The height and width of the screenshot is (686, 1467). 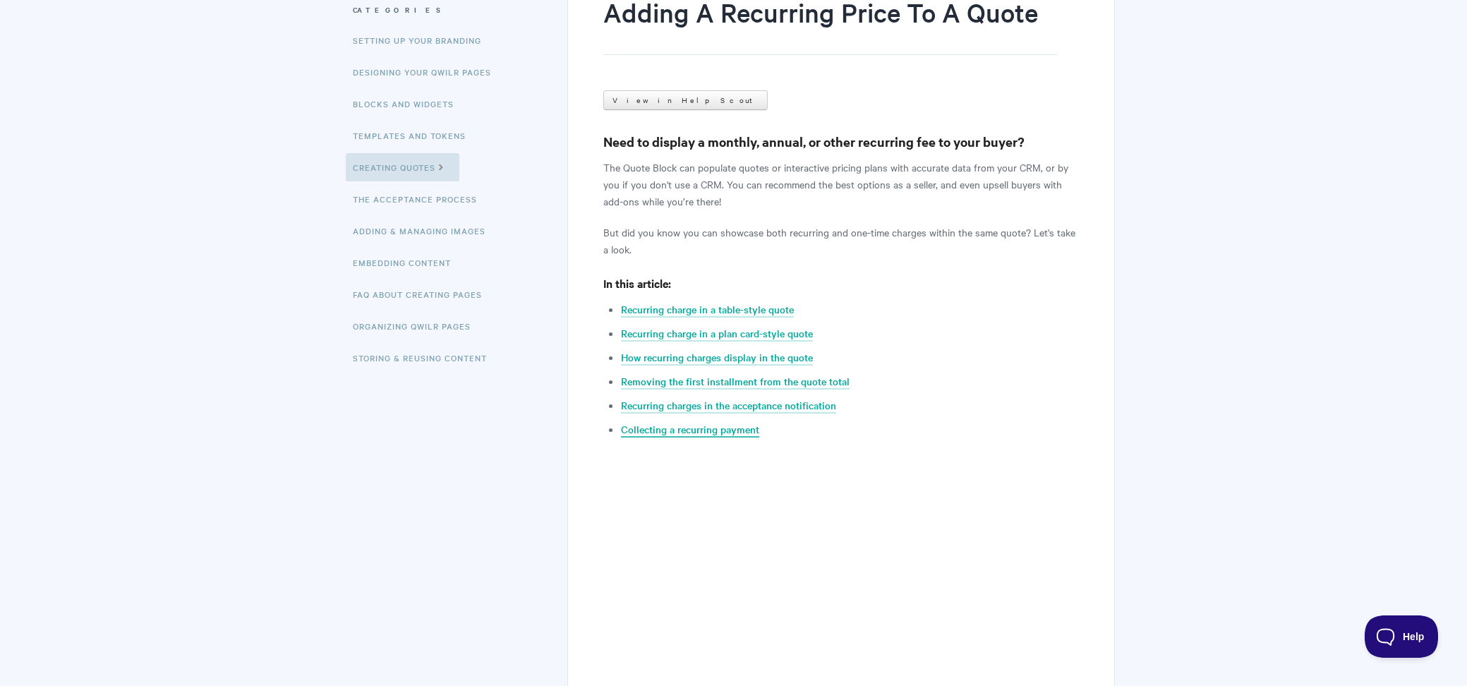 What do you see at coordinates (840, 241) in the screenshot?
I see `p: But did you know you can showcase both recurring and one-time charges within the same quote? Let'...` at bounding box center [840, 241].